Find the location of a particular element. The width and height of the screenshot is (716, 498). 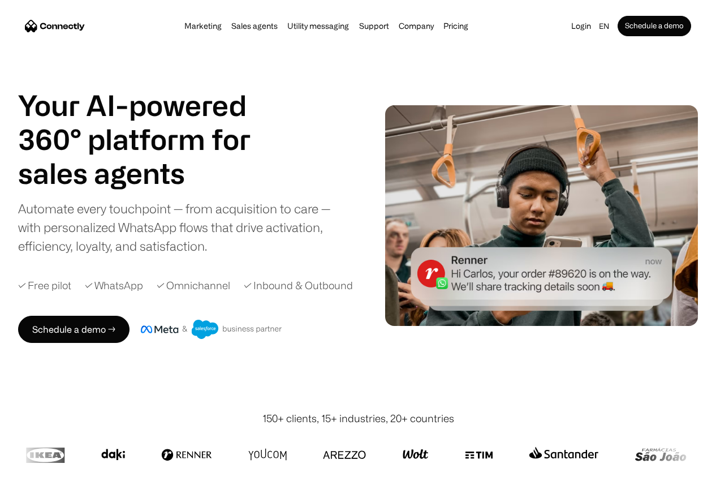

div: ✓ Free pilot is located at coordinates (45, 285).